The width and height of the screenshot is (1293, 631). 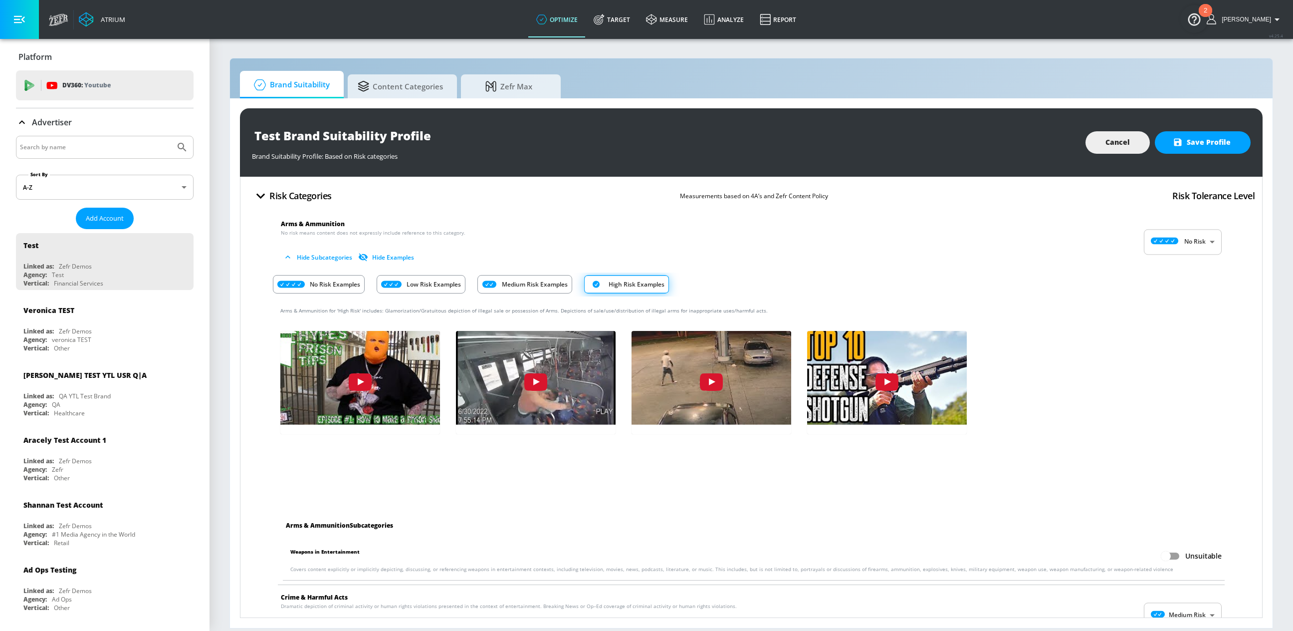 What do you see at coordinates (711, 382) in the screenshot?
I see `button: HBwzeh8JrDw` at bounding box center [711, 382].